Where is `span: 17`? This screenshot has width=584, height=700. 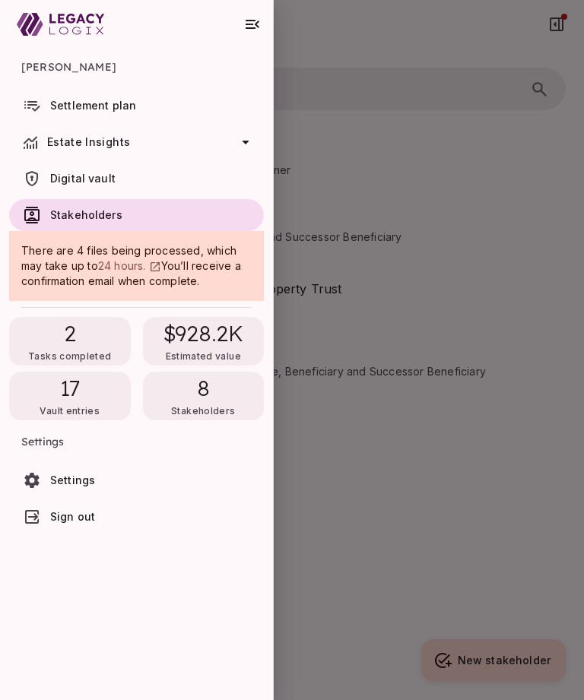 span: 17 is located at coordinates (70, 389).